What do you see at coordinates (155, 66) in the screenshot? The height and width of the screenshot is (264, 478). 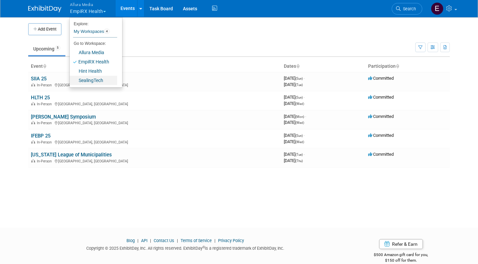 I see `th: Event` at bounding box center [155, 66].